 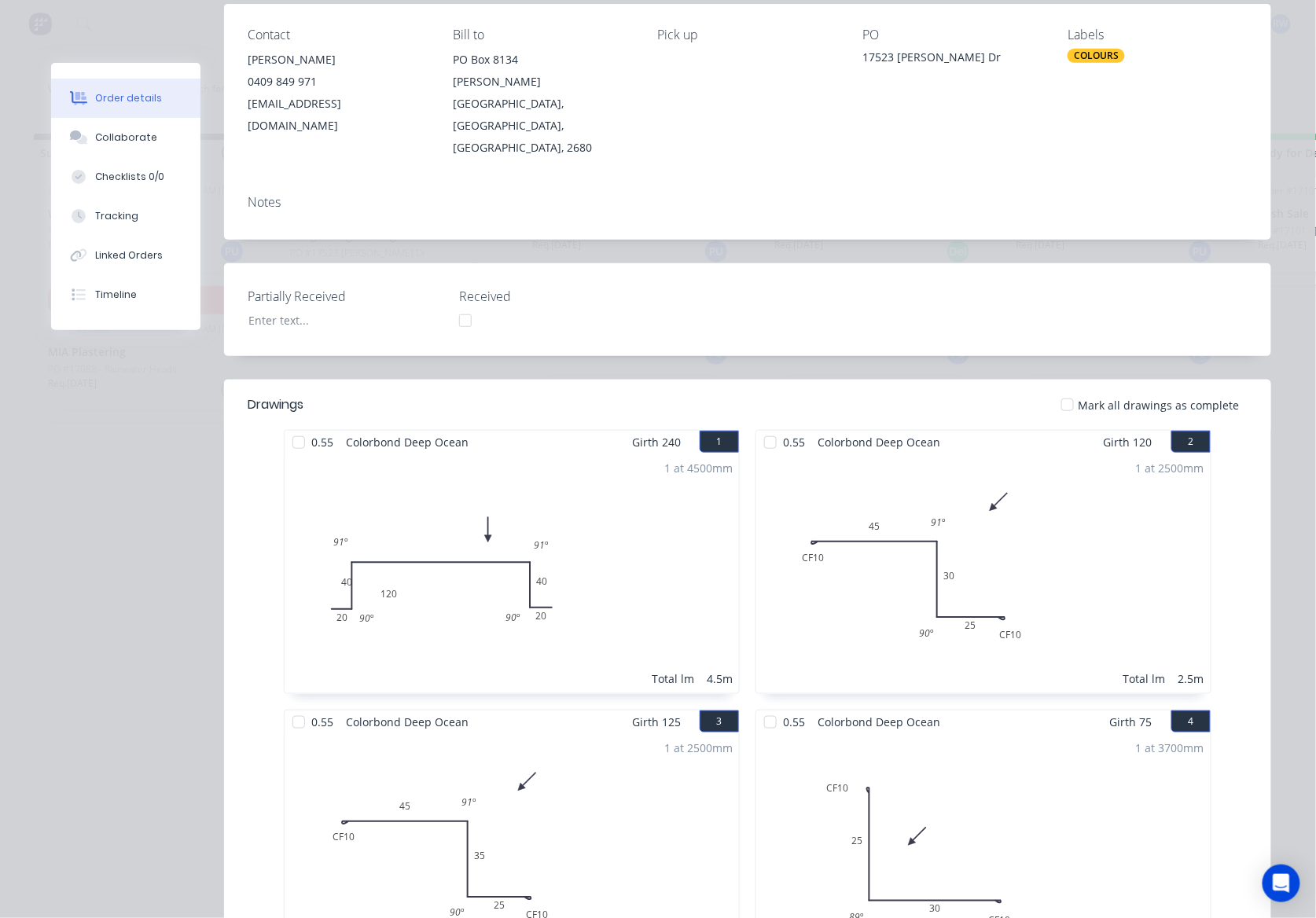 What do you see at coordinates (115, 295) in the screenshot?
I see `div: Timeline` at bounding box center [115, 295].